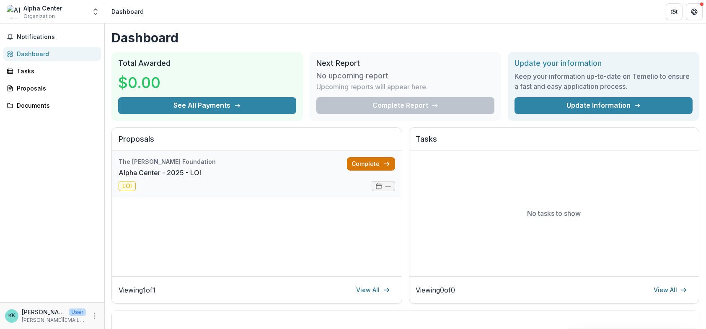  Describe the element at coordinates (57, 37) in the screenshot. I see `span: Notifications` at that location.